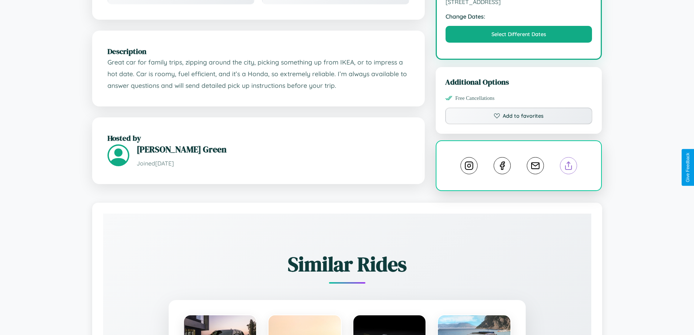 The width and height of the screenshot is (694, 335). I want to click on h2: Similar Rides, so click(347, 264).